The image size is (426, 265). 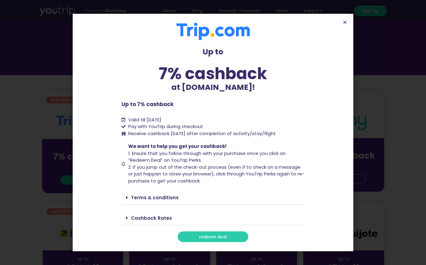 What do you see at coordinates (213, 236) in the screenshot?
I see `span: redeem deal` at bounding box center [213, 236].